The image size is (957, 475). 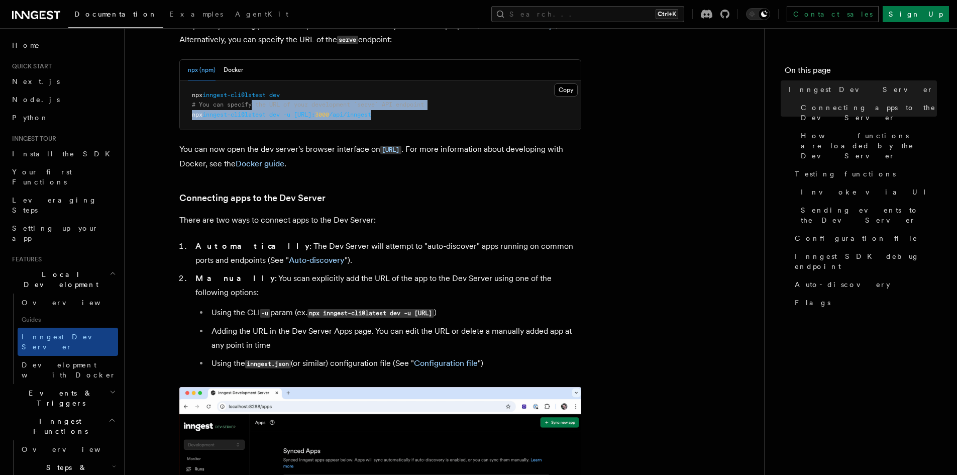 I want to click on a: Your first Functions, so click(x=63, y=177).